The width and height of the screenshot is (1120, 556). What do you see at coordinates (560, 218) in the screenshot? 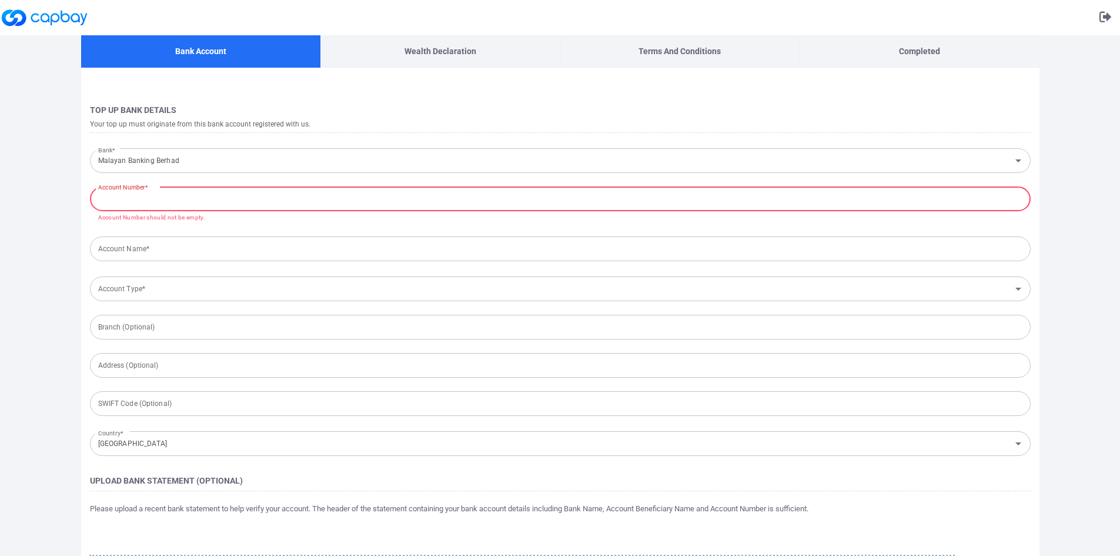
I see `p: Account Number should not be empty.` at bounding box center [560, 218].